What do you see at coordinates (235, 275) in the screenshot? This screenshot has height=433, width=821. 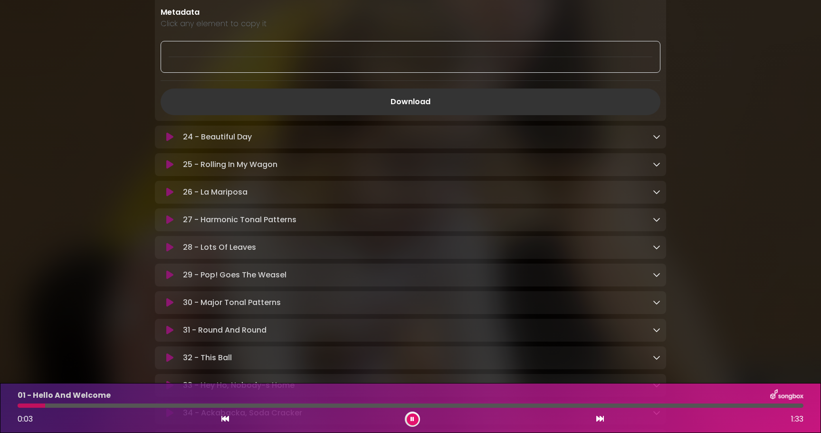 I see `p: 29 - Pop! Goes The Weasel` at bounding box center [235, 275].